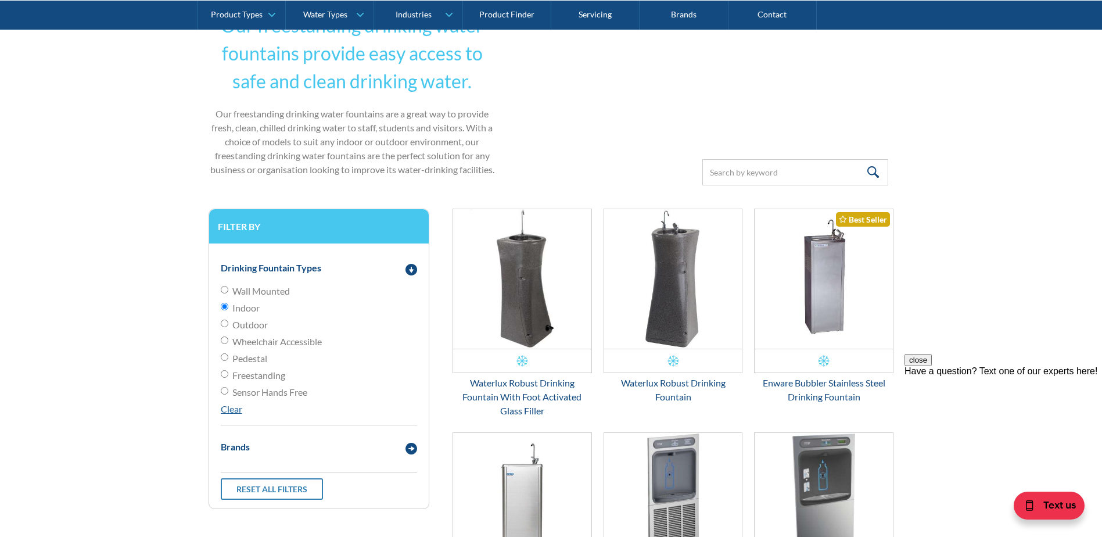 Image resolution: width=1102 pixels, height=537 pixels. What do you see at coordinates (250, 325) in the screenshot?
I see `span: Outdoor` at bounding box center [250, 325].